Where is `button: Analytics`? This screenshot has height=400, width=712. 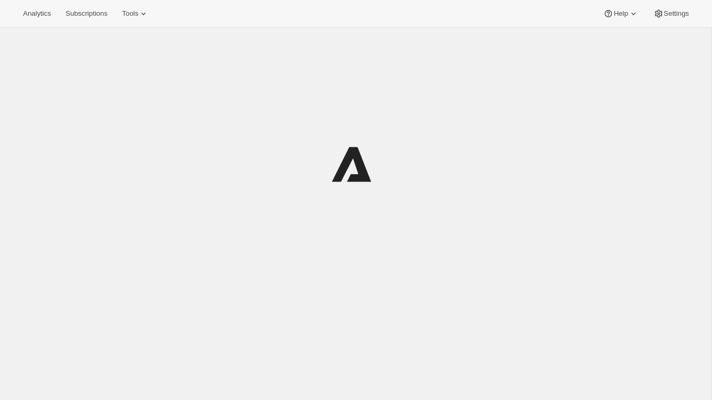
button: Analytics is located at coordinates (37, 14).